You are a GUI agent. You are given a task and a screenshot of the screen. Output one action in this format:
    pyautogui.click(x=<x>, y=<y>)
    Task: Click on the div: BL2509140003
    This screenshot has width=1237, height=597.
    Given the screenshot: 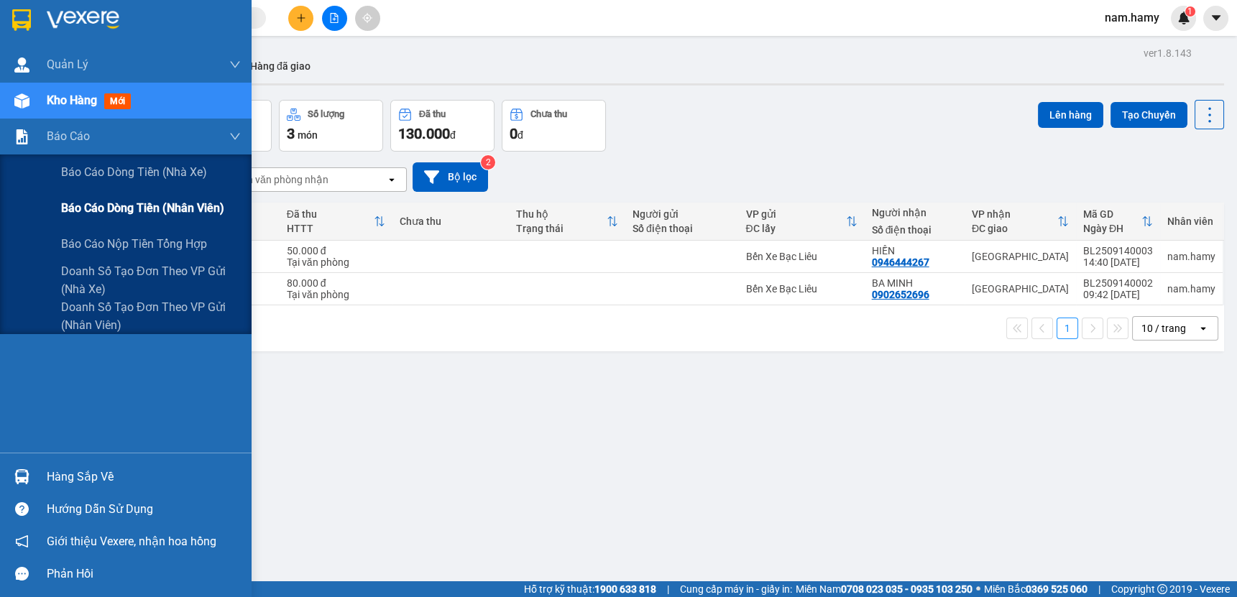 What is the action you would take?
    pyautogui.click(x=1118, y=251)
    